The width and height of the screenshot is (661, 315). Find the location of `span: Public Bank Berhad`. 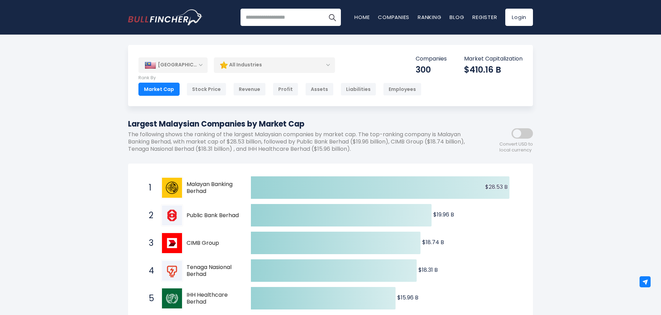

span: Public Bank Berhad is located at coordinates (212, 216).